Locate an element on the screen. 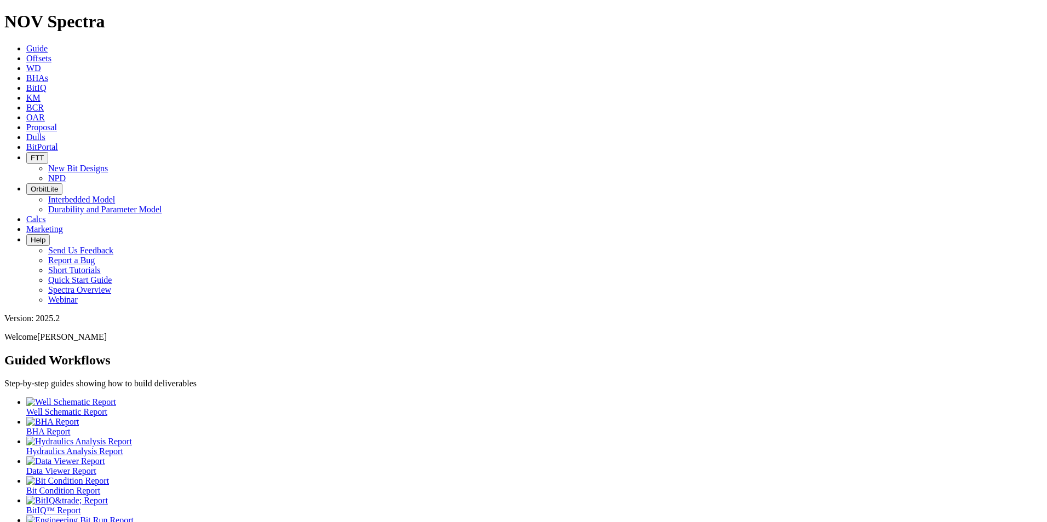 Image resolution: width=1047 pixels, height=522 pixels. h2: Guided Workflows is located at coordinates (523, 360).